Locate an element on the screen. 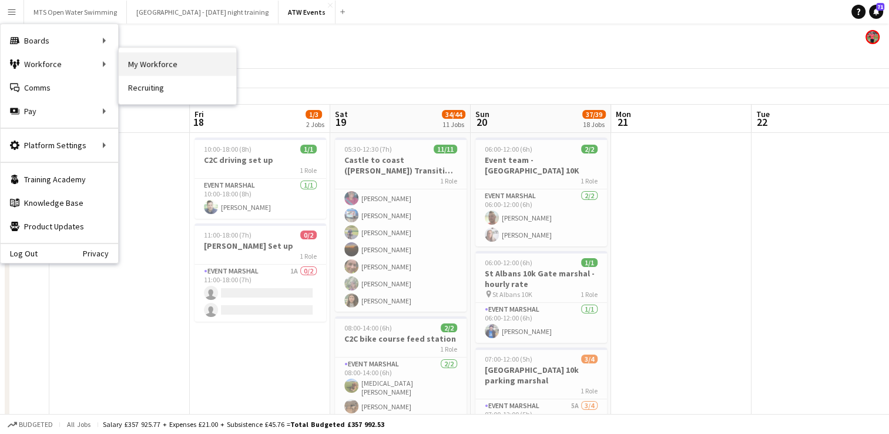 The width and height of the screenshot is (889, 434). h3: St Albans 10k Gate marshal - hourly rate is located at coordinates (541, 278).